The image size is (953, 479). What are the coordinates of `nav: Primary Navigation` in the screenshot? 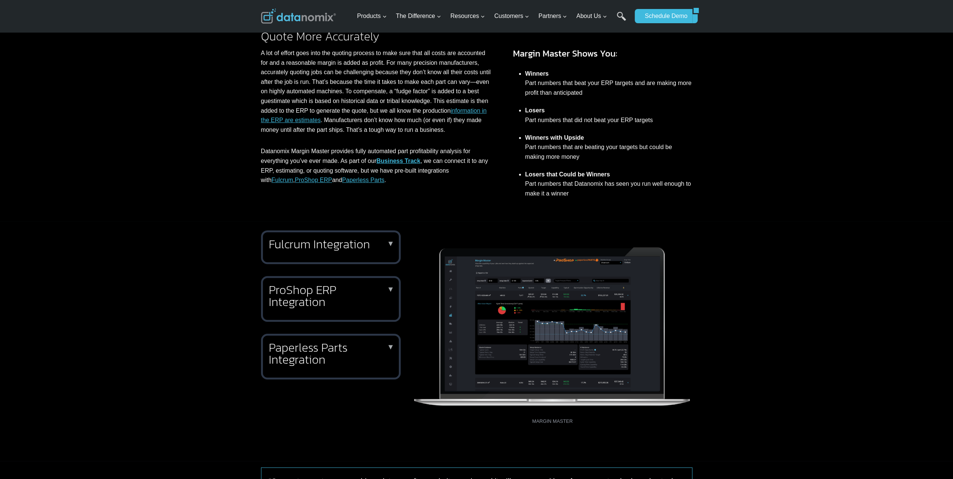 It's located at (492, 16).